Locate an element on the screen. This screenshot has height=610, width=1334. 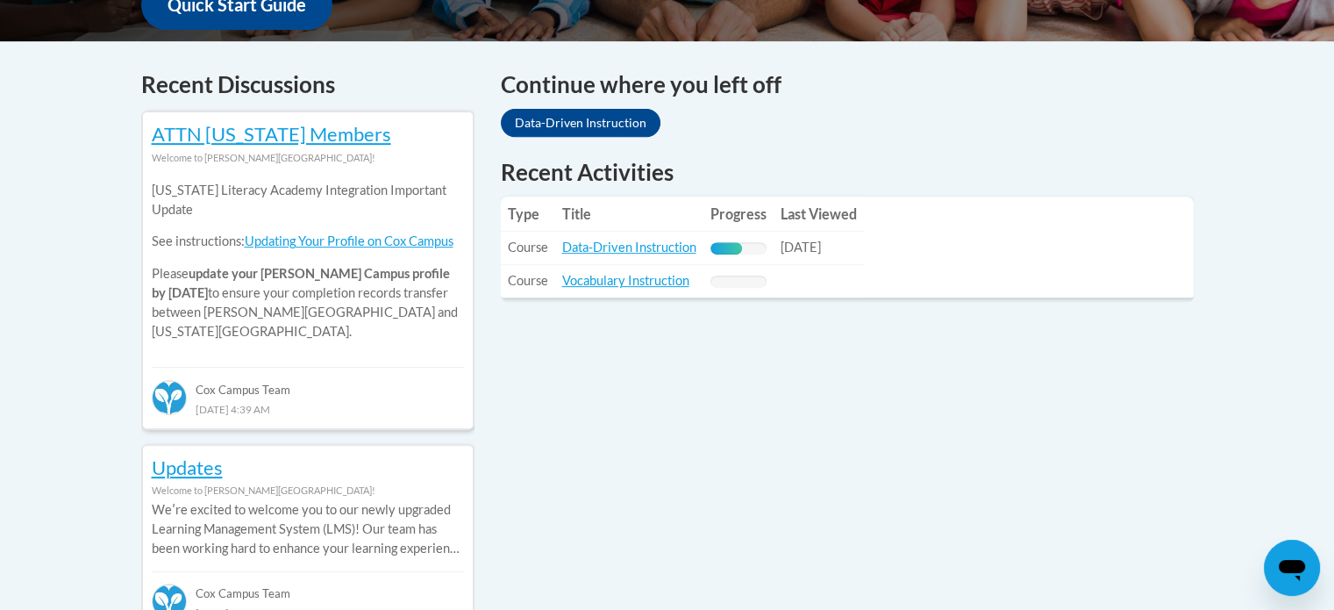
h1: Recent Activities is located at coordinates (847, 172).